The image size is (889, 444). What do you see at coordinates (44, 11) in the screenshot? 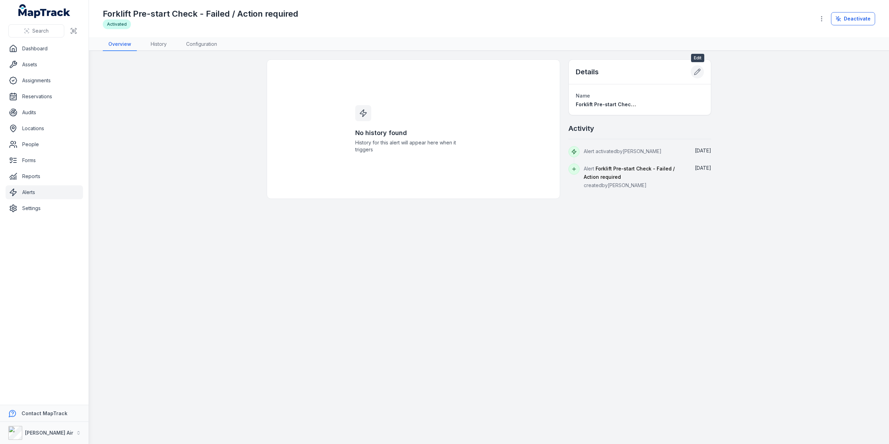
I see `a: MapTrack` at bounding box center [44, 11].